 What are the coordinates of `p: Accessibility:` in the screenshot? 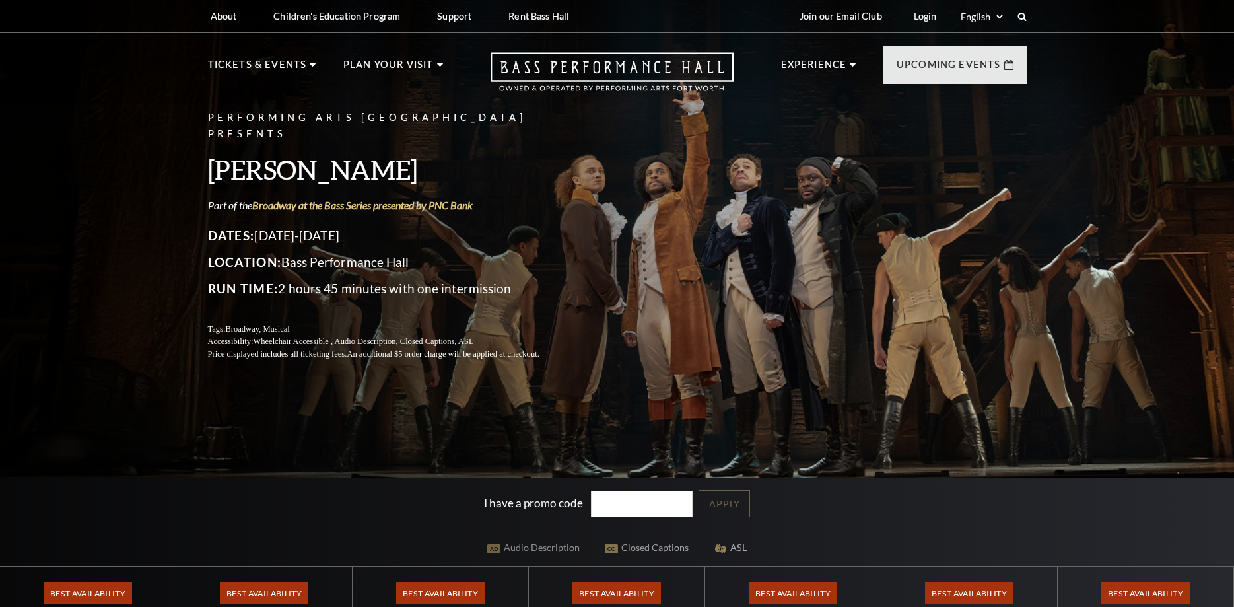 It's located at (389, 341).